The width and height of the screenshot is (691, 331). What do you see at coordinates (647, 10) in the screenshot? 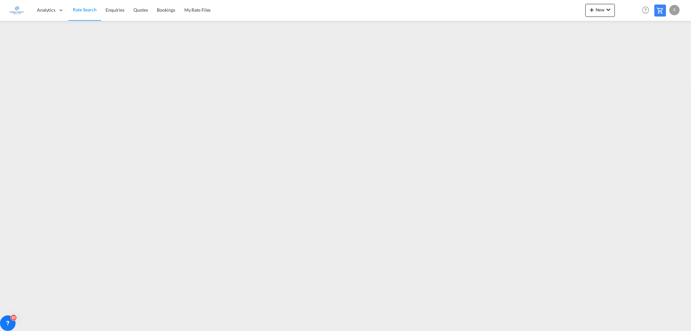
I see `div: Help` at bounding box center [647, 10].